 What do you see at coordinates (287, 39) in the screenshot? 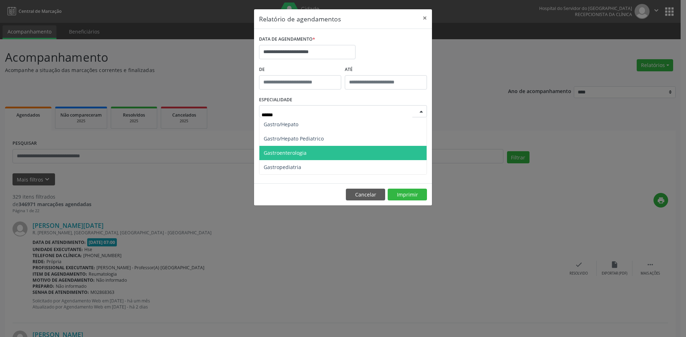
I see `label: DATA DE AGENDAMENTO` at bounding box center [287, 39].